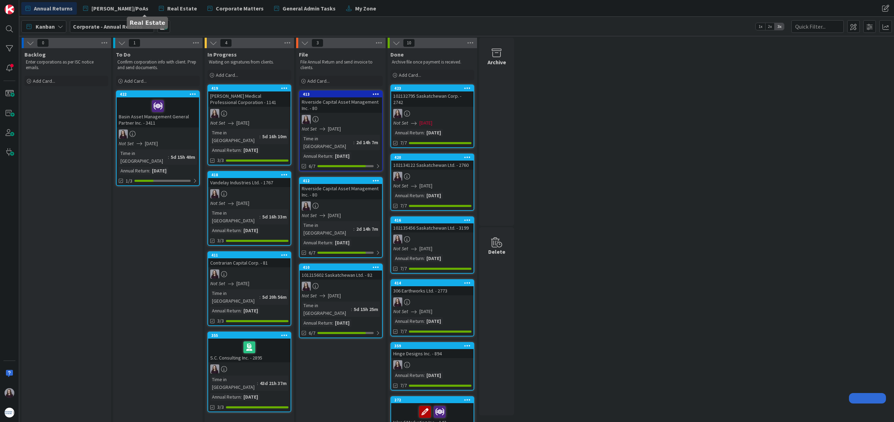  Describe the element at coordinates (274, 217) in the screenshot. I see `div: 5d 16h 33m` at that location.